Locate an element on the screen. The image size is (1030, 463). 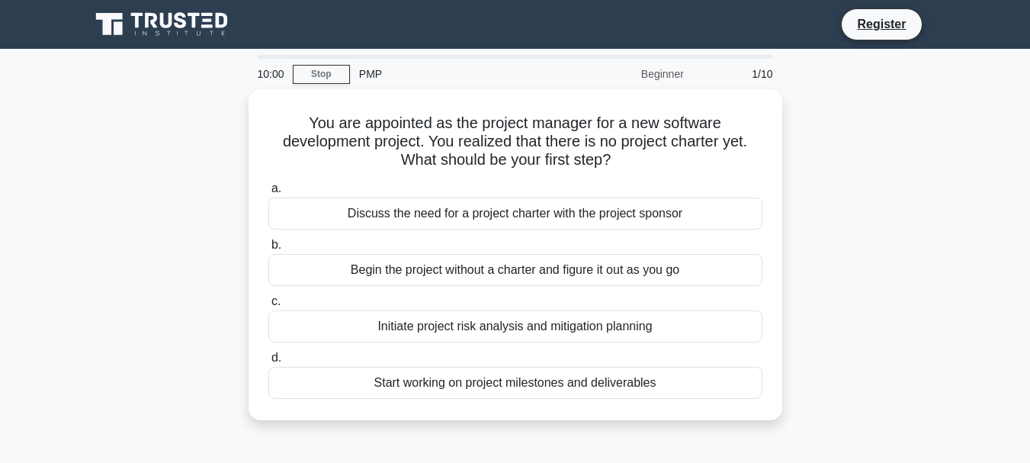
div: Begin the project without a charter and figure it out as you go is located at coordinates (515, 270).